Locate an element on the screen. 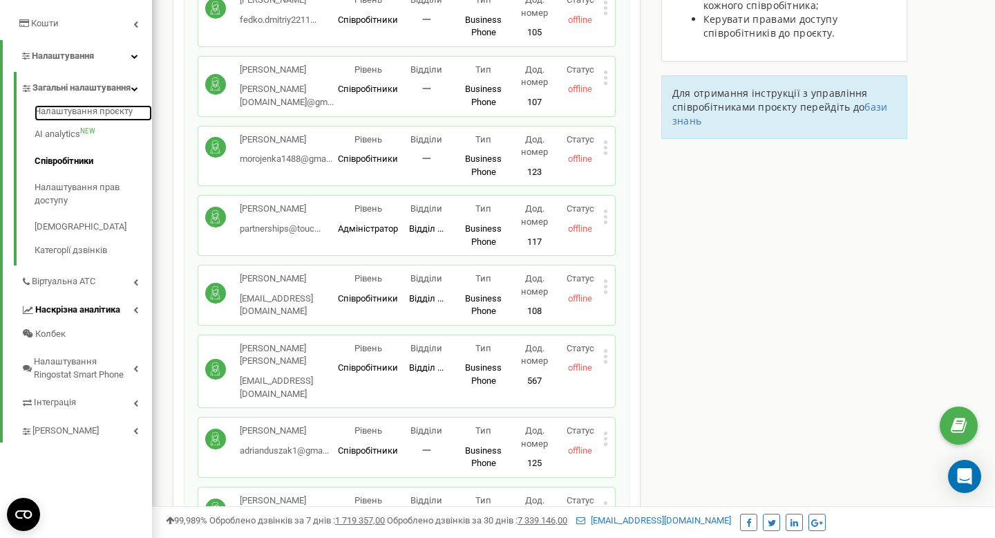 This screenshot has height=538, width=995. a: Співробітники is located at coordinates (93, 161).